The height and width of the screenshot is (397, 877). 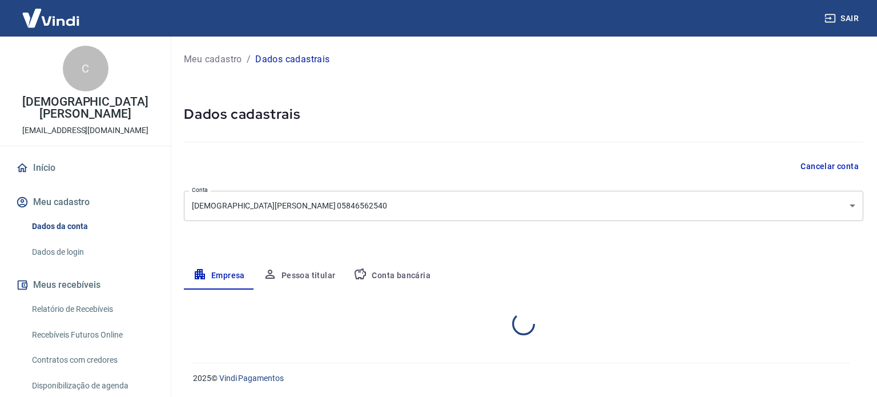 I want to click on a: Recebíveis Futuros Online, so click(x=92, y=334).